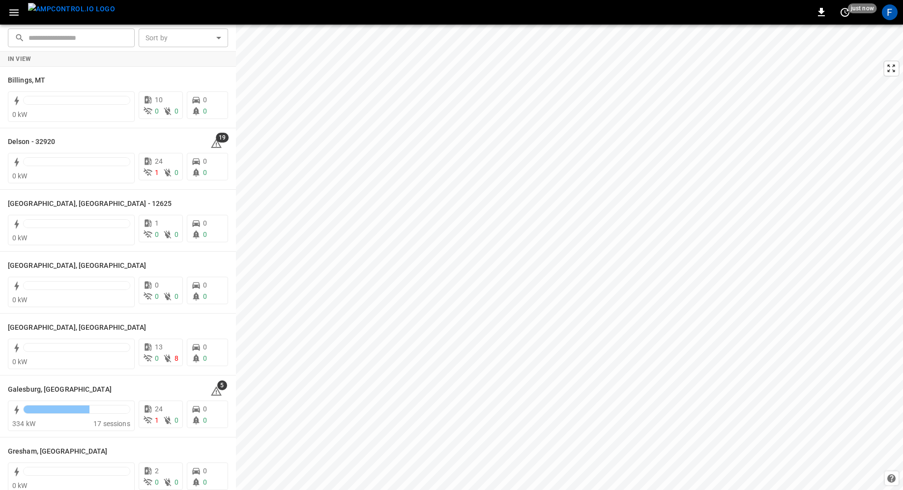 This screenshot has width=903, height=490. Describe the element at coordinates (59, 390) in the screenshot. I see `h6: Galesburg, IL` at that location.